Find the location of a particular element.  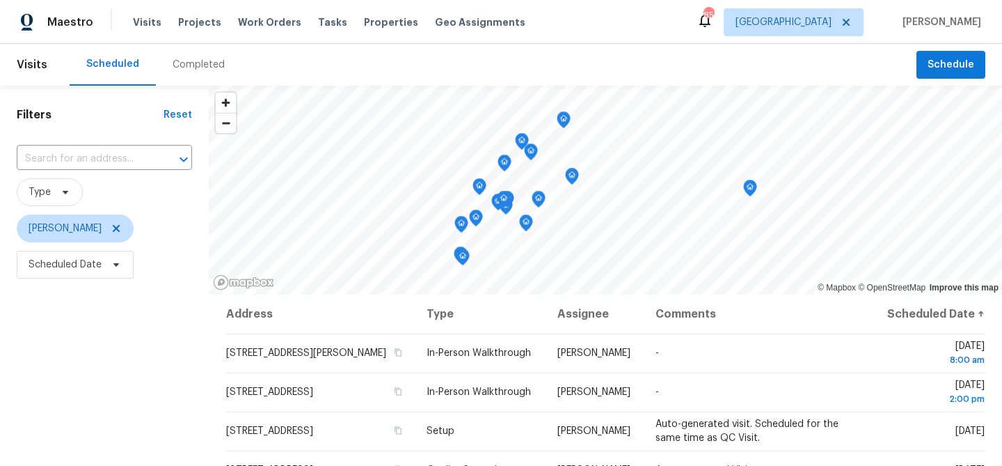

span: Work Orders is located at coordinates (269, 22).